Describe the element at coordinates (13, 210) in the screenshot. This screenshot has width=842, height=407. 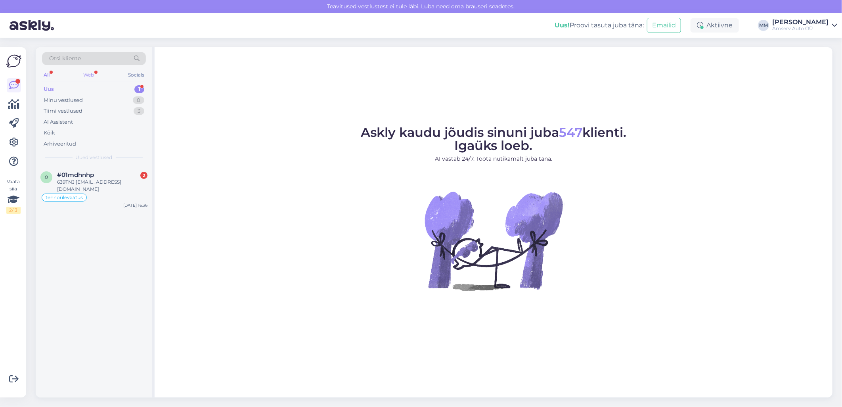
I see `div: 2 / 3` at that location.